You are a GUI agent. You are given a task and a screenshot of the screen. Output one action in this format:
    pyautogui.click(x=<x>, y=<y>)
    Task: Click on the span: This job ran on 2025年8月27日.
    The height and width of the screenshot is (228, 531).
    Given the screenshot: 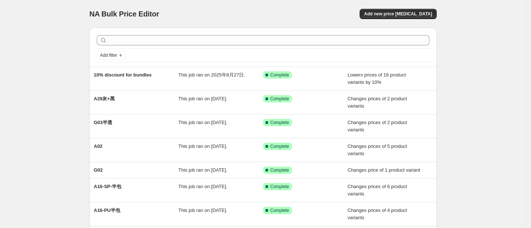 What is the action you would take?
    pyautogui.click(x=212, y=75)
    